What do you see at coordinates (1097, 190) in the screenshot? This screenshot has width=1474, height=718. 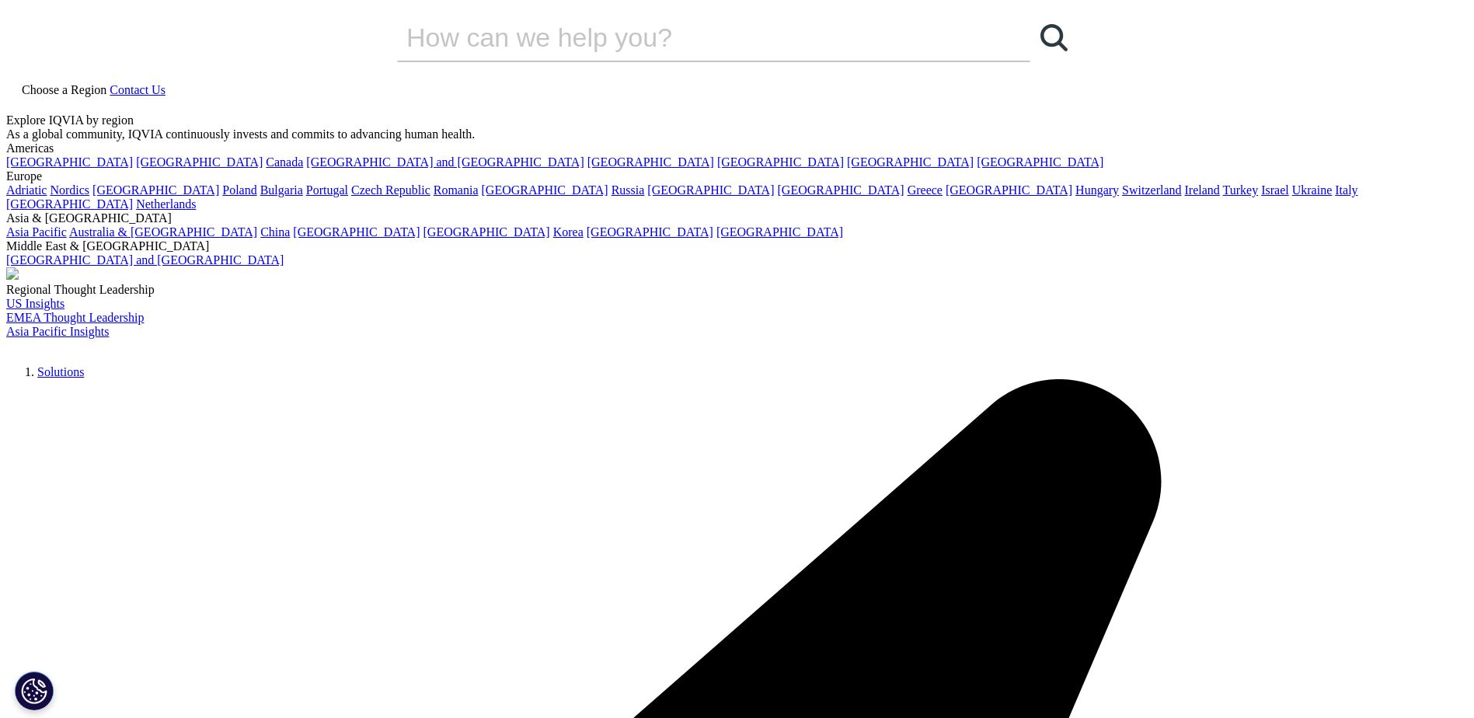 I see `a: Hungary` at bounding box center [1097, 190].